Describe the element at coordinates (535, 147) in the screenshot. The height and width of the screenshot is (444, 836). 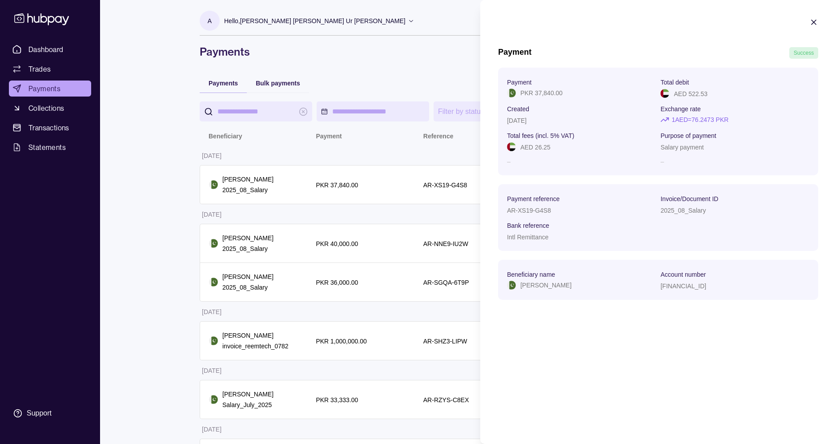
I see `p: AED 26.25` at that location.